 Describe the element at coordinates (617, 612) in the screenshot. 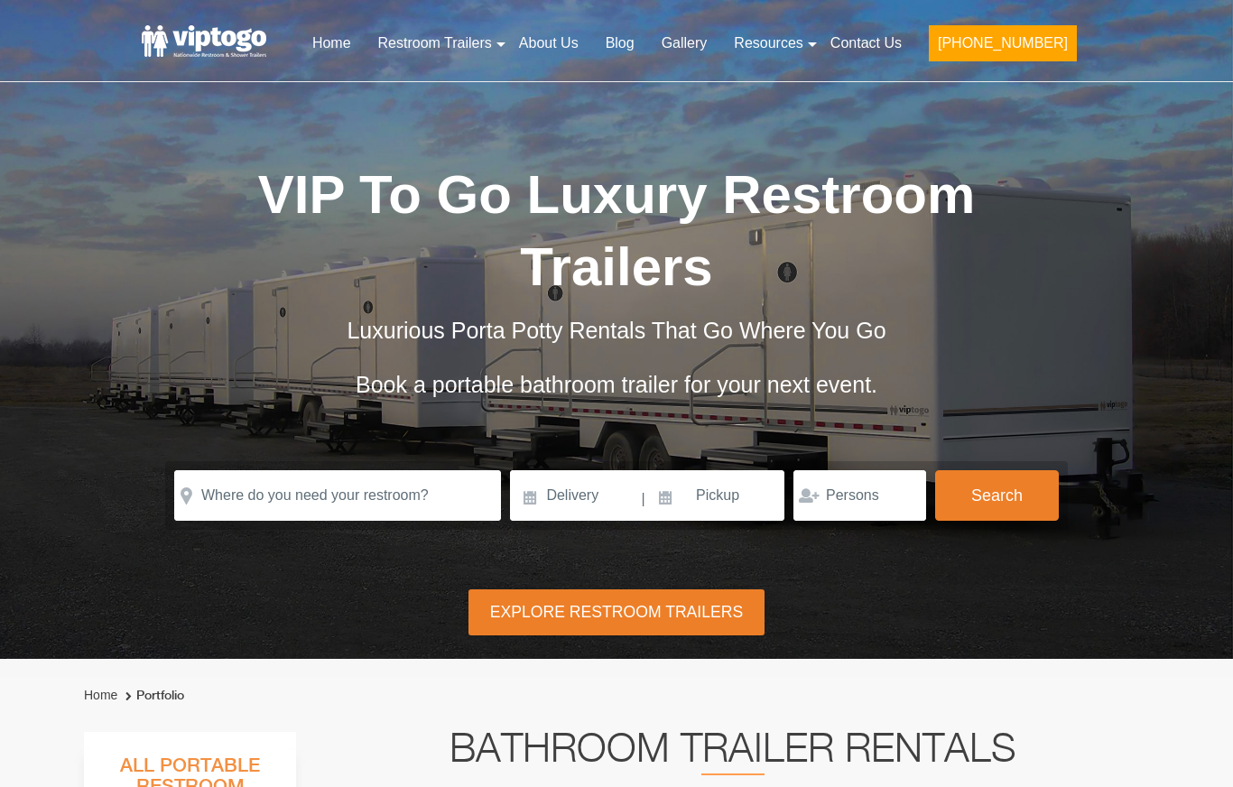

I see `div: Explore Restroom Trailers` at that location.